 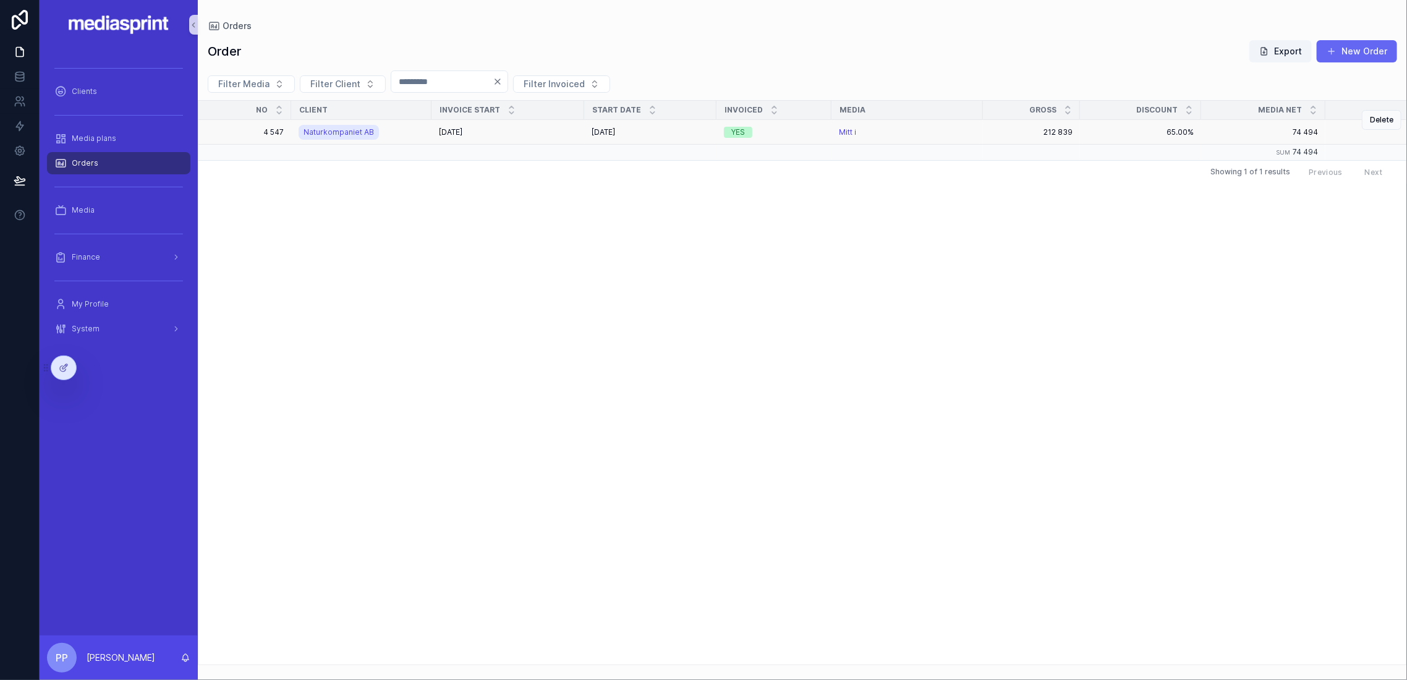 I want to click on span: Finance, so click(x=86, y=257).